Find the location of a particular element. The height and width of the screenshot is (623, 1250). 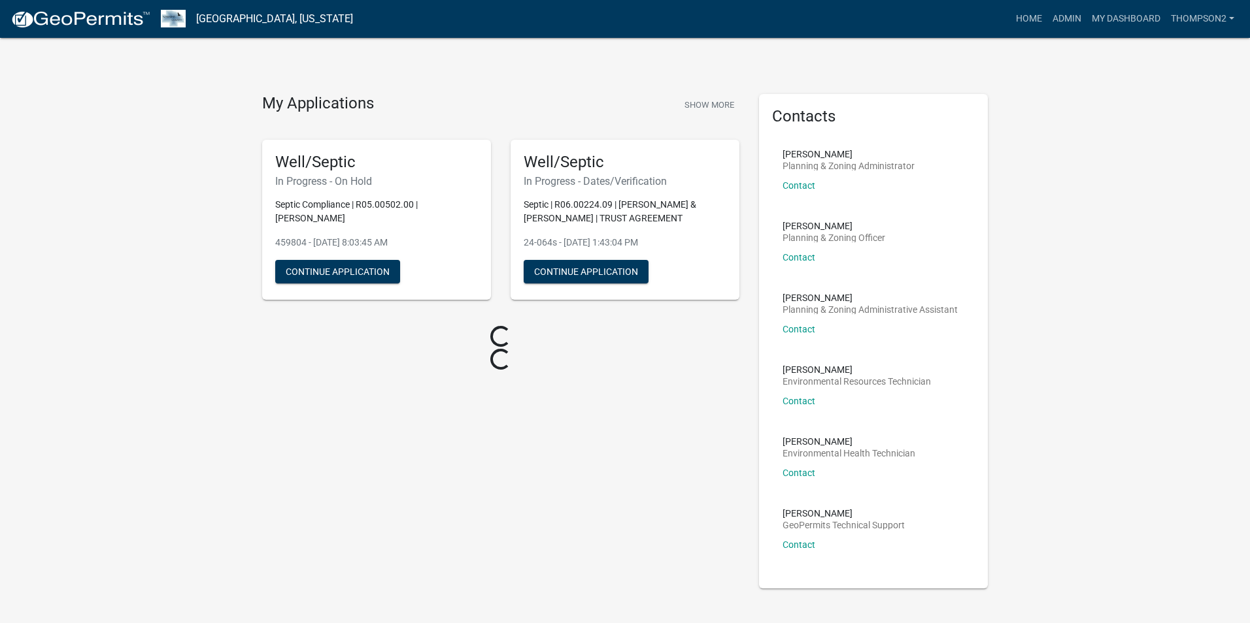

h5: Contacts is located at coordinates (873, 116).